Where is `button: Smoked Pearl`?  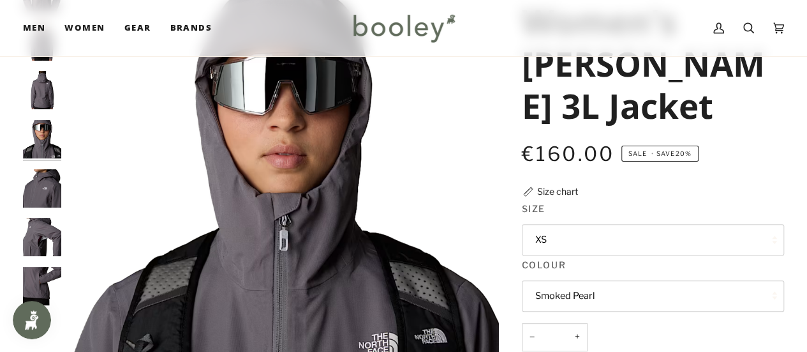
button: Smoked Pearl is located at coordinates (653, 295).